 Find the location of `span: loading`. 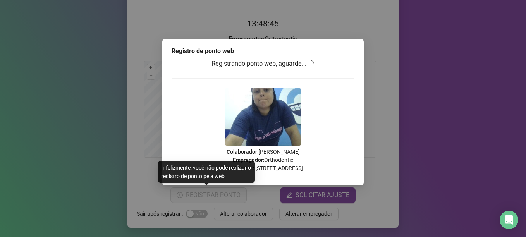

span: loading is located at coordinates (311, 63).